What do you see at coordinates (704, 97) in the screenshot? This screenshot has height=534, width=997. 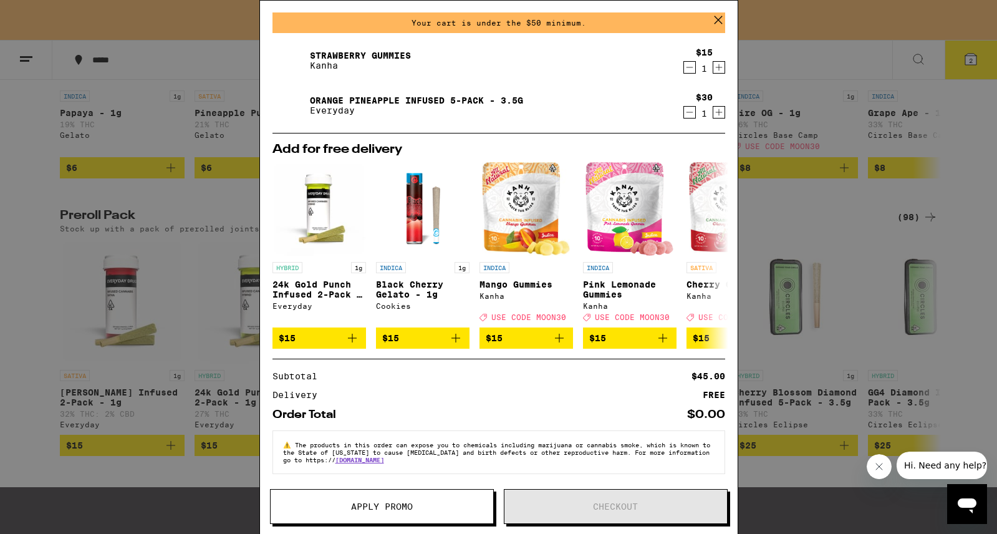 I see `div: $30` at bounding box center [704, 97].